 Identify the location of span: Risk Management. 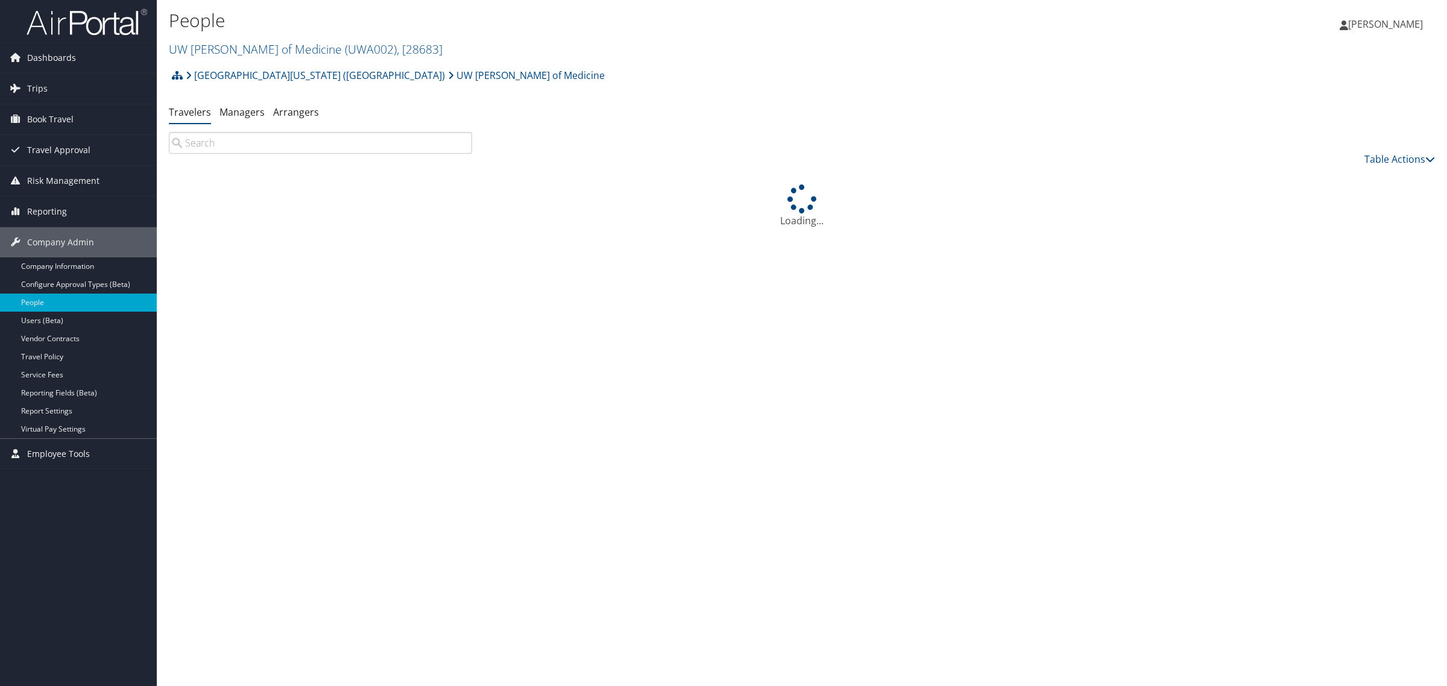
(63, 181).